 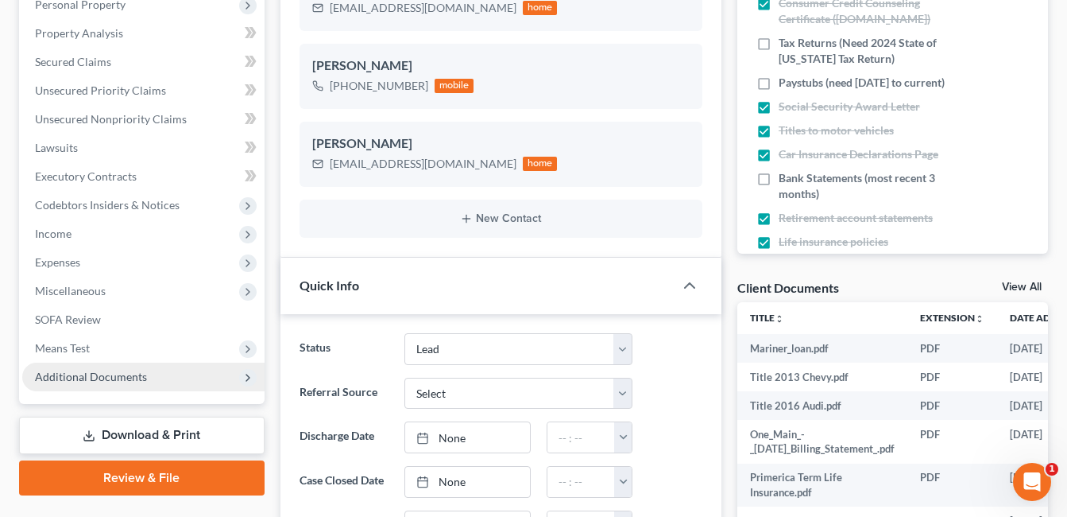 What do you see at coordinates (57, 261) in the screenshot?
I see `span: Expenses` at bounding box center [57, 261].